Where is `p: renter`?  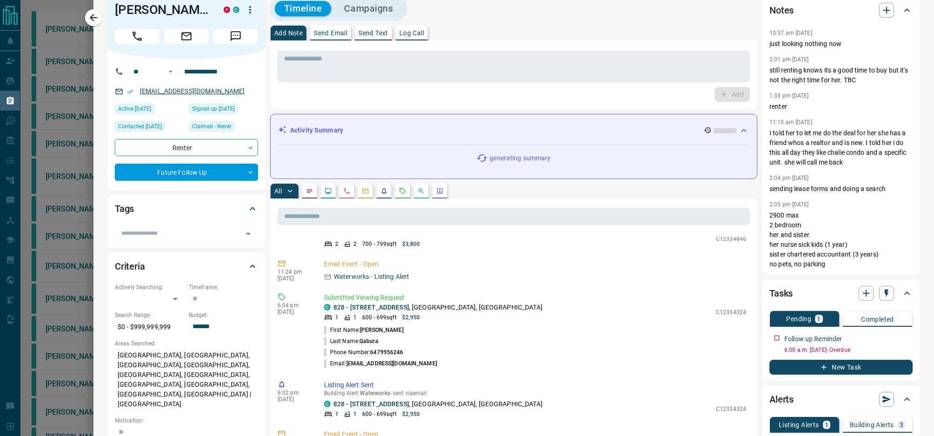
p: renter is located at coordinates (841, 106).